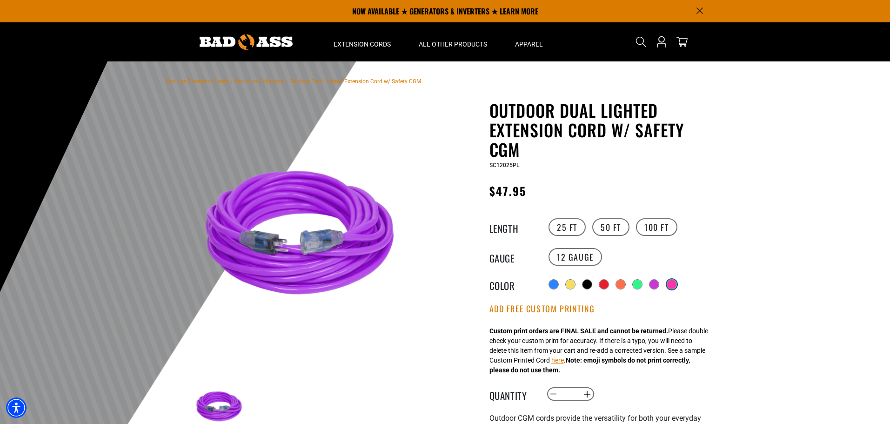 Image resolution: width=890 pixels, height=424 pixels. What do you see at coordinates (529, 44) in the screenshot?
I see `span: Apparel` at bounding box center [529, 44].